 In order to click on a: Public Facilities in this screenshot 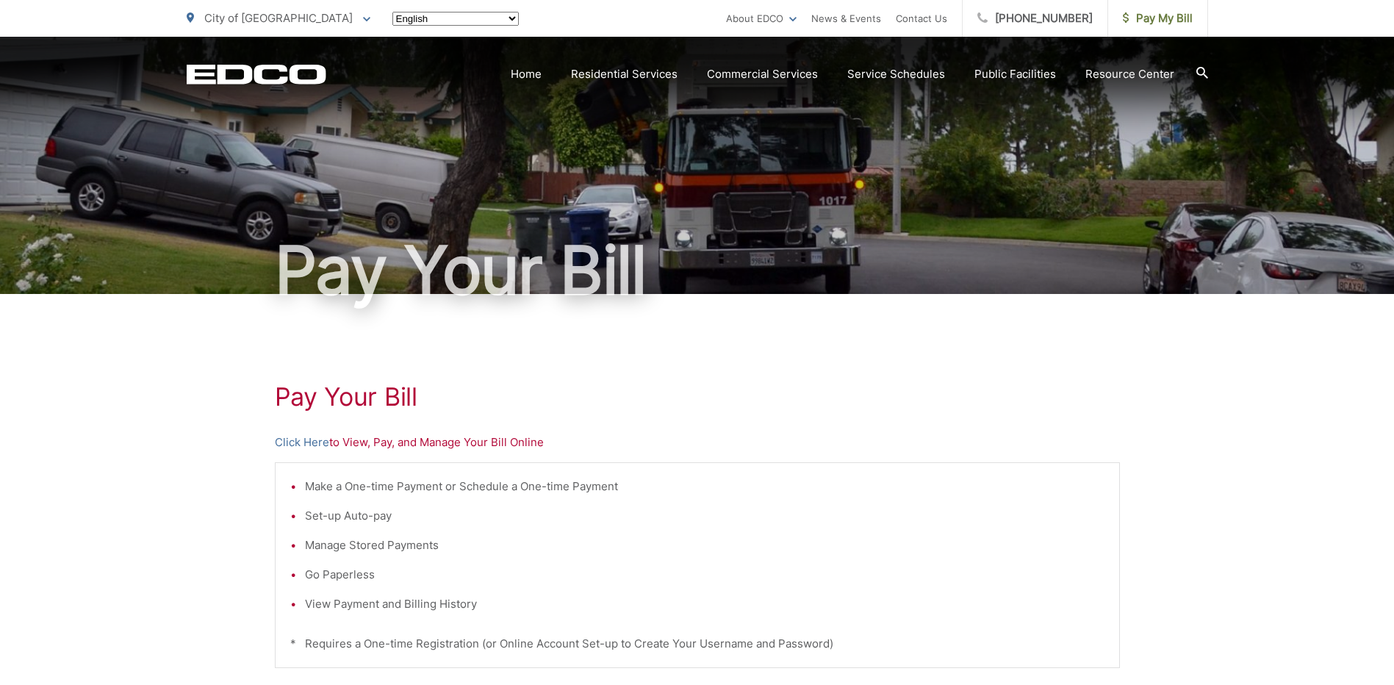, I will do `click(1015, 74)`.